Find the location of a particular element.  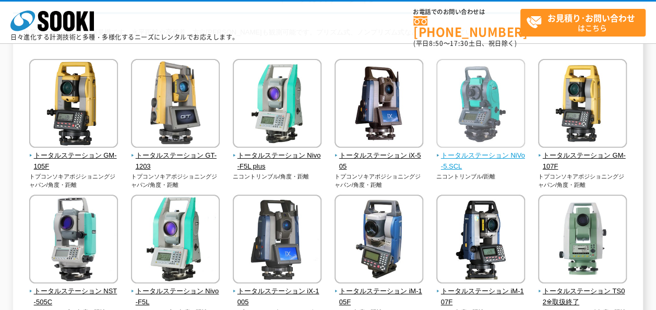

span: トータルステーション TS02※取扱終了 is located at coordinates (583, 297).